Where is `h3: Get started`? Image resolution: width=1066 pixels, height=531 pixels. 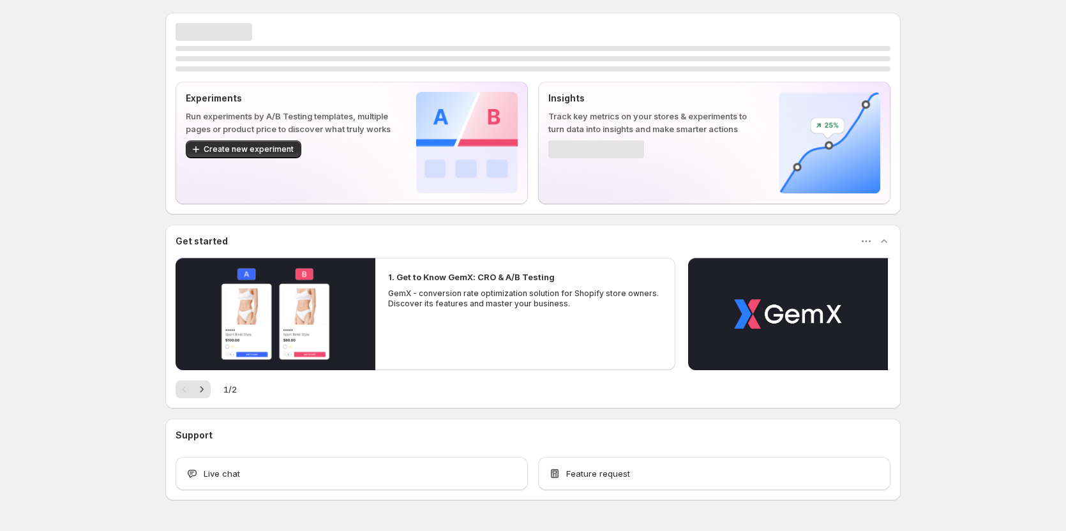 h3: Get started is located at coordinates (202, 241).